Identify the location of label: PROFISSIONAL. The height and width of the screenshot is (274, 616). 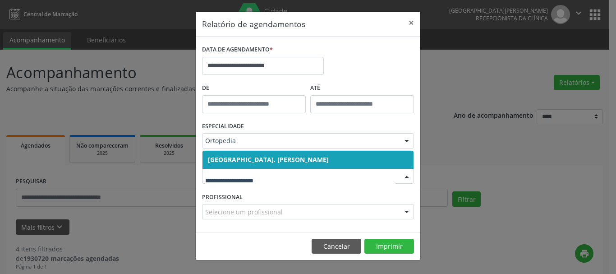
(222, 197).